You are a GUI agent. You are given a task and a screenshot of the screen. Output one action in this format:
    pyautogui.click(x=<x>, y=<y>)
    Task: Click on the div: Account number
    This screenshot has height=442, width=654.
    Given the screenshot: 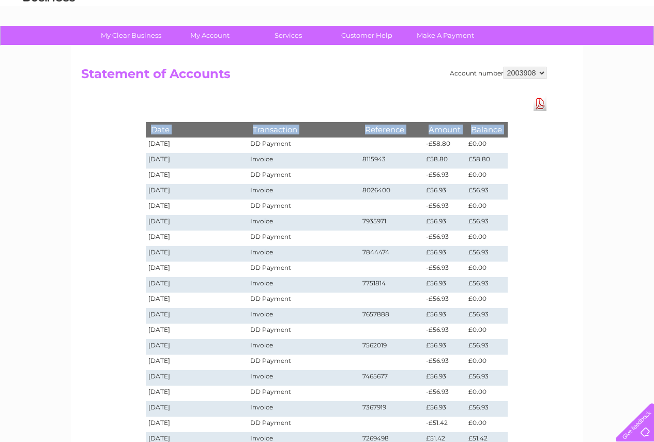 What is the action you would take?
    pyautogui.click(x=498, y=73)
    